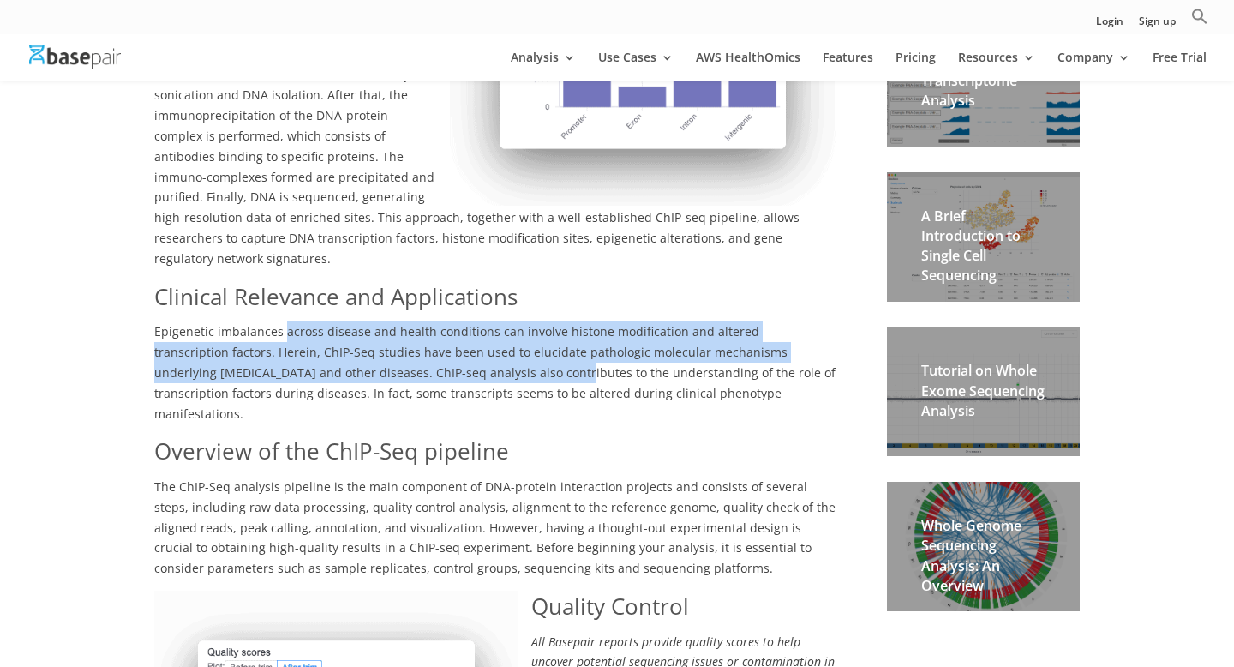  What do you see at coordinates (1110, 25) in the screenshot?
I see `a: Login` at bounding box center [1110, 25].